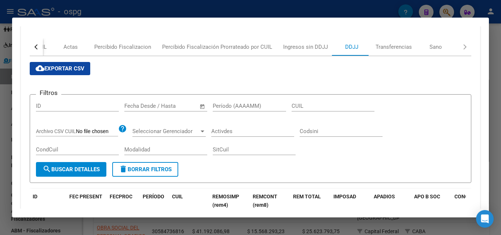  I want to click on span: CUIL, so click(178, 197).